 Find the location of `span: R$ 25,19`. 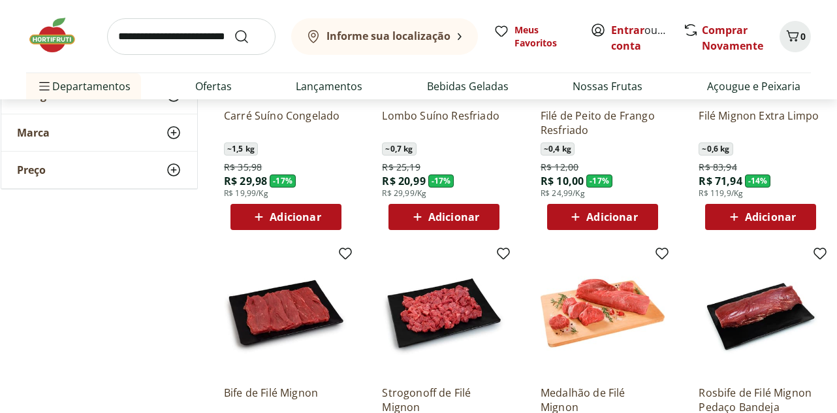

span: R$ 25,19 is located at coordinates (401, 167).